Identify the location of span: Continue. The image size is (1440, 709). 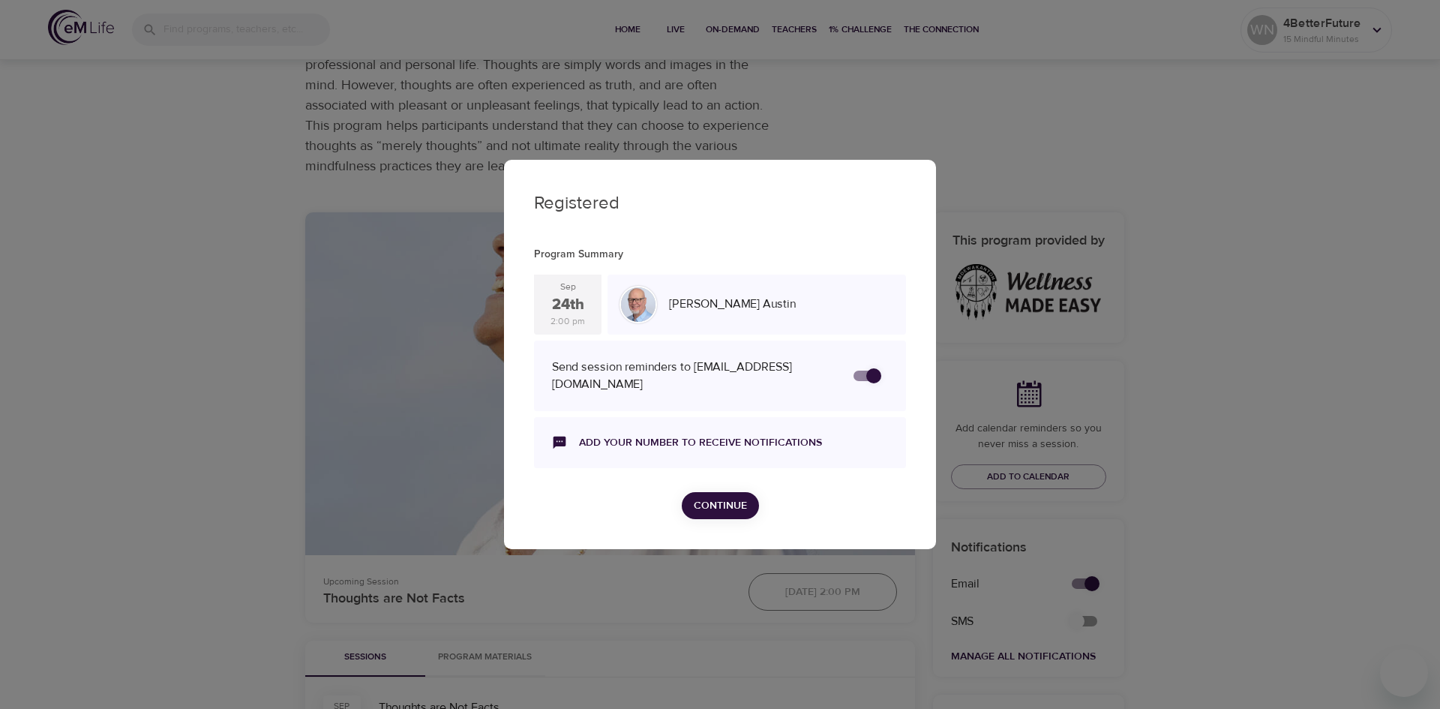
(720, 505).